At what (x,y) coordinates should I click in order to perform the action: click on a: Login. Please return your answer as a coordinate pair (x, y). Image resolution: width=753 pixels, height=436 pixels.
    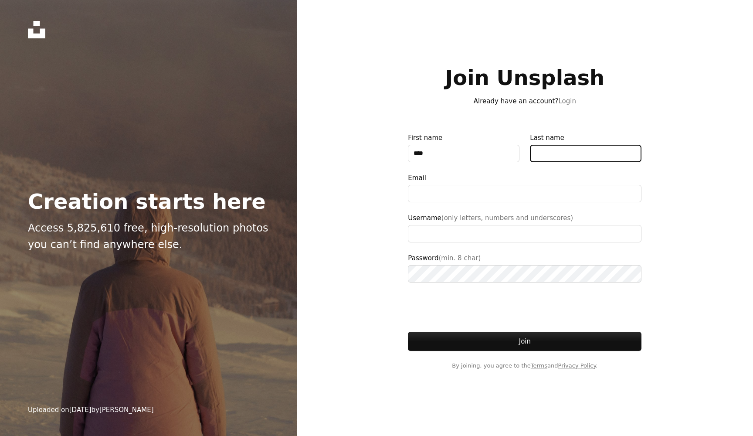
    Looking at the image, I should click on (567, 101).